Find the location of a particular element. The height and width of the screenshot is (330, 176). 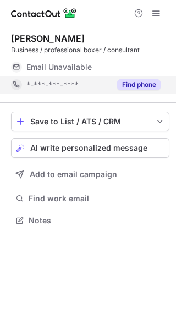

button: Add to email campaign is located at coordinates (90, 174).